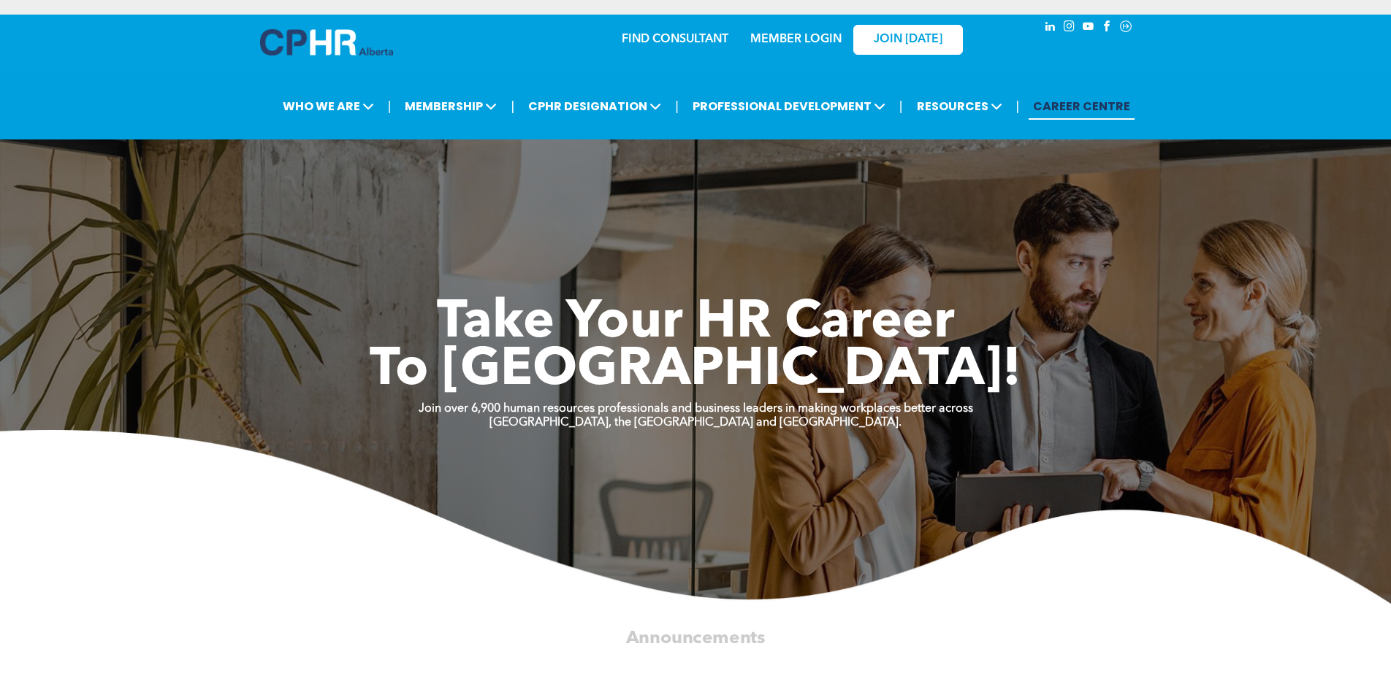  I want to click on a: CAREER CENTRE, so click(1081, 106).